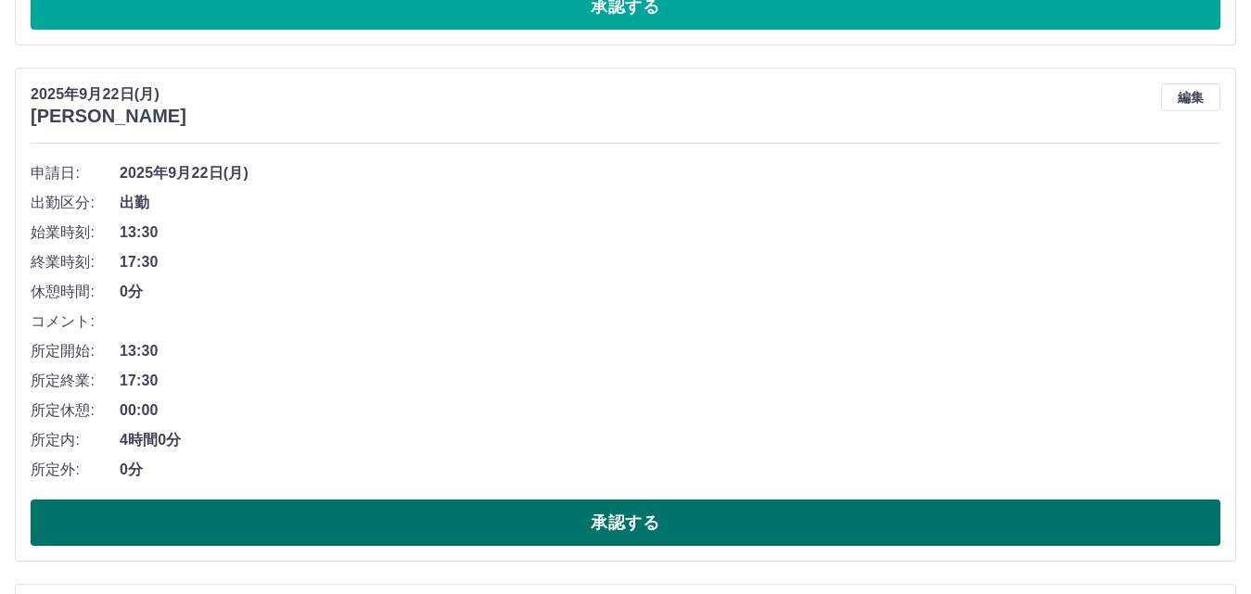 The height and width of the screenshot is (594, 1251). Describe the element at coordinates (75, 292) in the screenshot. I see `span: 休憩時間:` at that location.